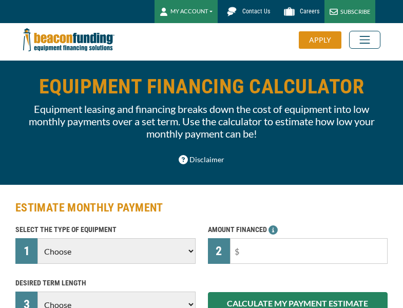 The width and height of the screenshot is (403, 308). I want to click on div: 1, so click(26, 251).